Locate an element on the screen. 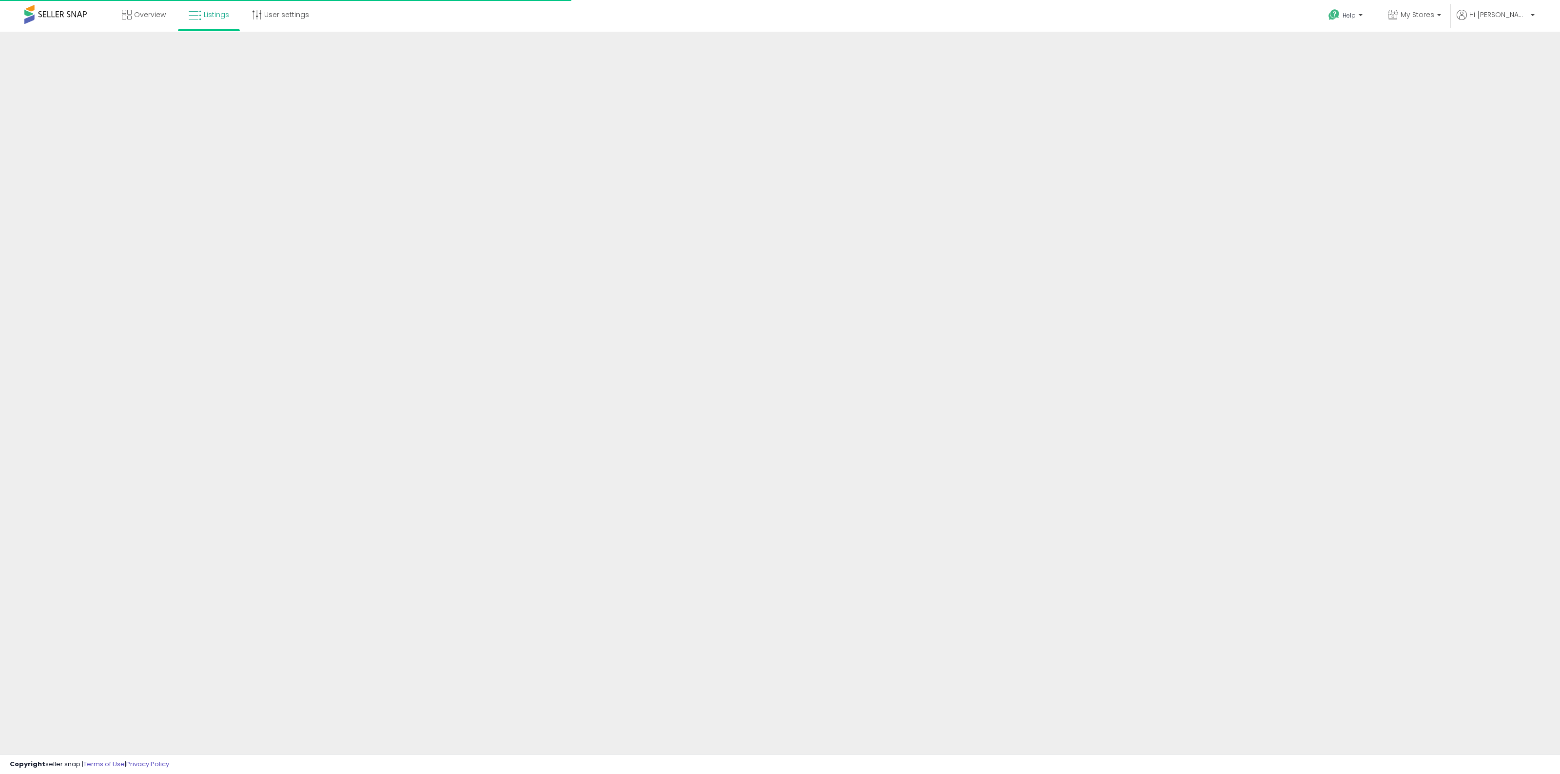  span: Listings is located at coordinates (217, 15).